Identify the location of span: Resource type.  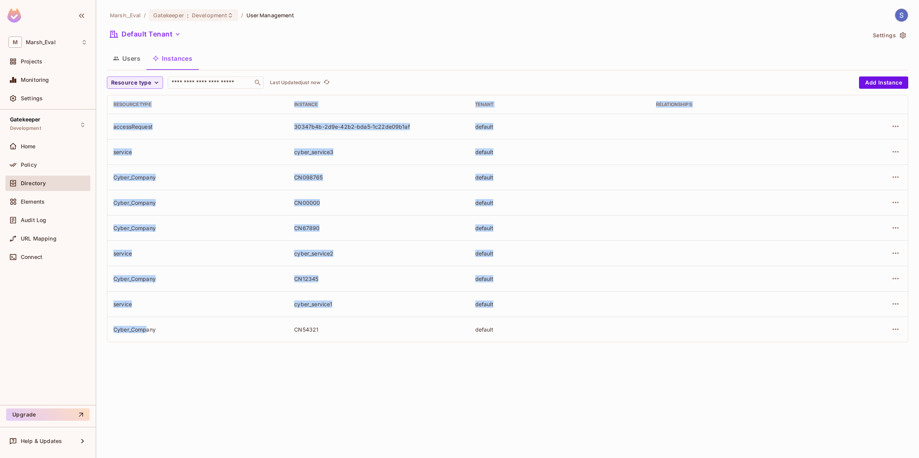
(131, 83).